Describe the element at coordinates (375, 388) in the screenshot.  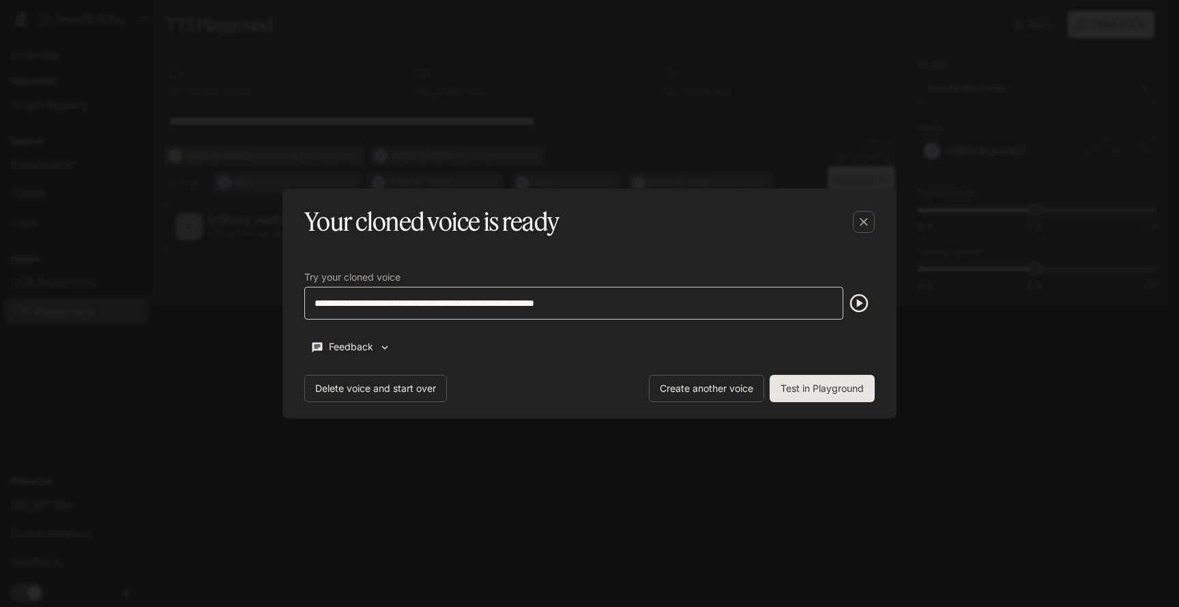
I see `button: Delete voice and start over` at that location.